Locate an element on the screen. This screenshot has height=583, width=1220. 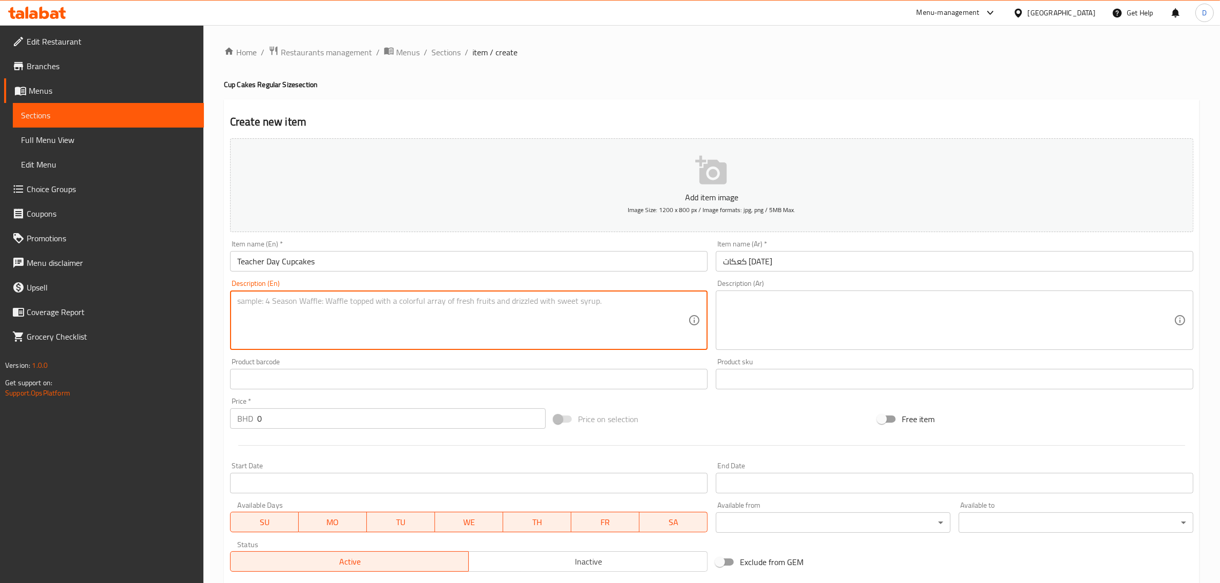
a: Branches is located at coordinates (104, 66).